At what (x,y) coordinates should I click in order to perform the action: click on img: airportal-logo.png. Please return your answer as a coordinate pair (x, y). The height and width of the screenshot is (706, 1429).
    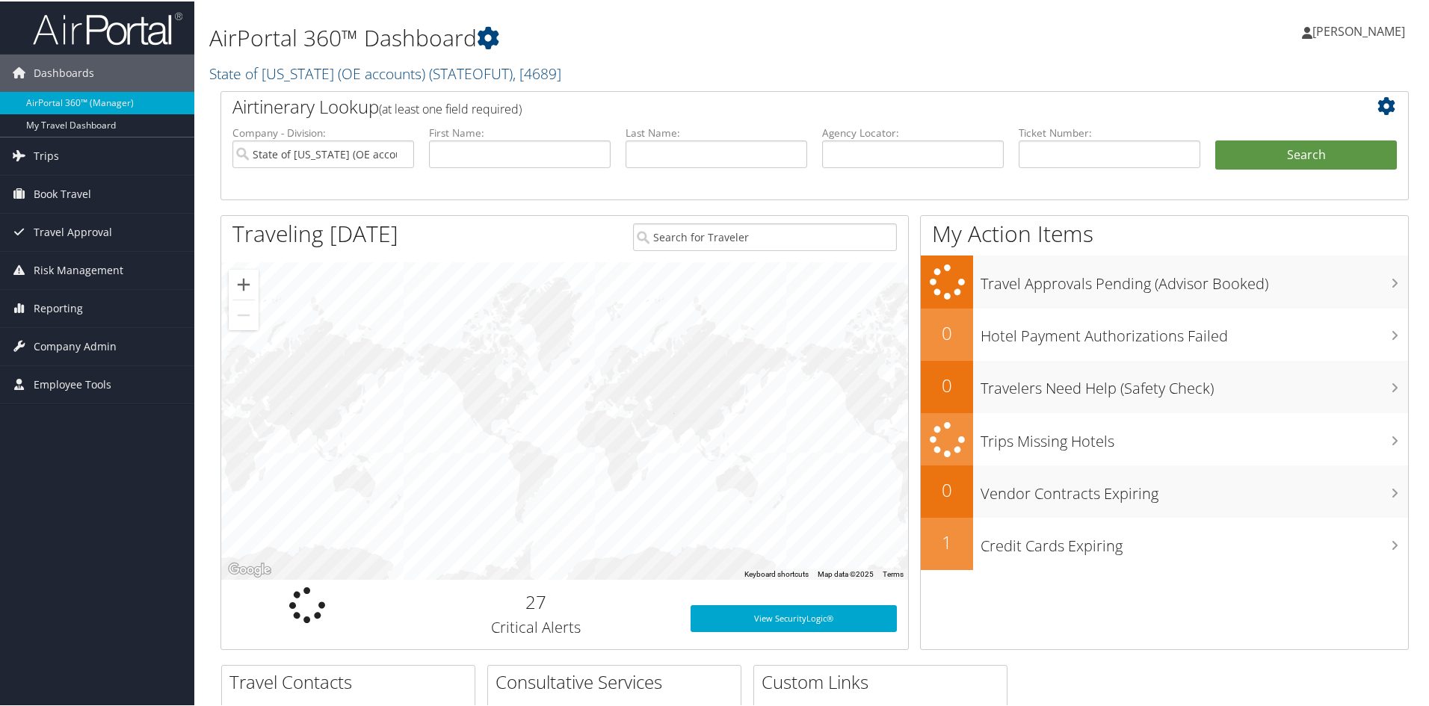
    Looking at the image, I should click on (108, 27).